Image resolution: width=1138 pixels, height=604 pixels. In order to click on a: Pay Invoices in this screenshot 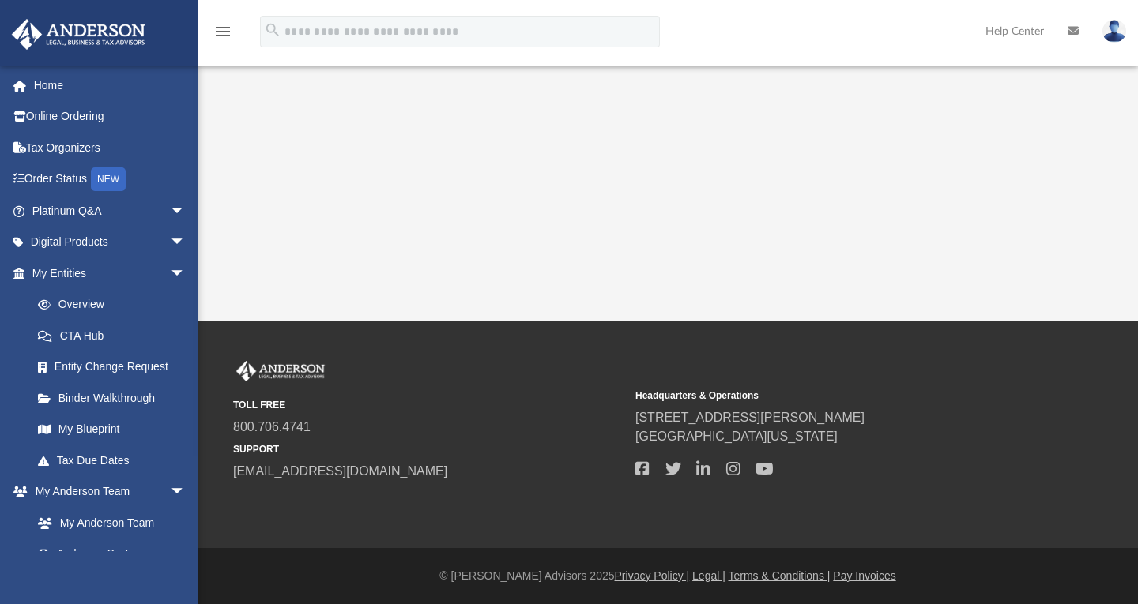, I will do `click(864, 576)`.